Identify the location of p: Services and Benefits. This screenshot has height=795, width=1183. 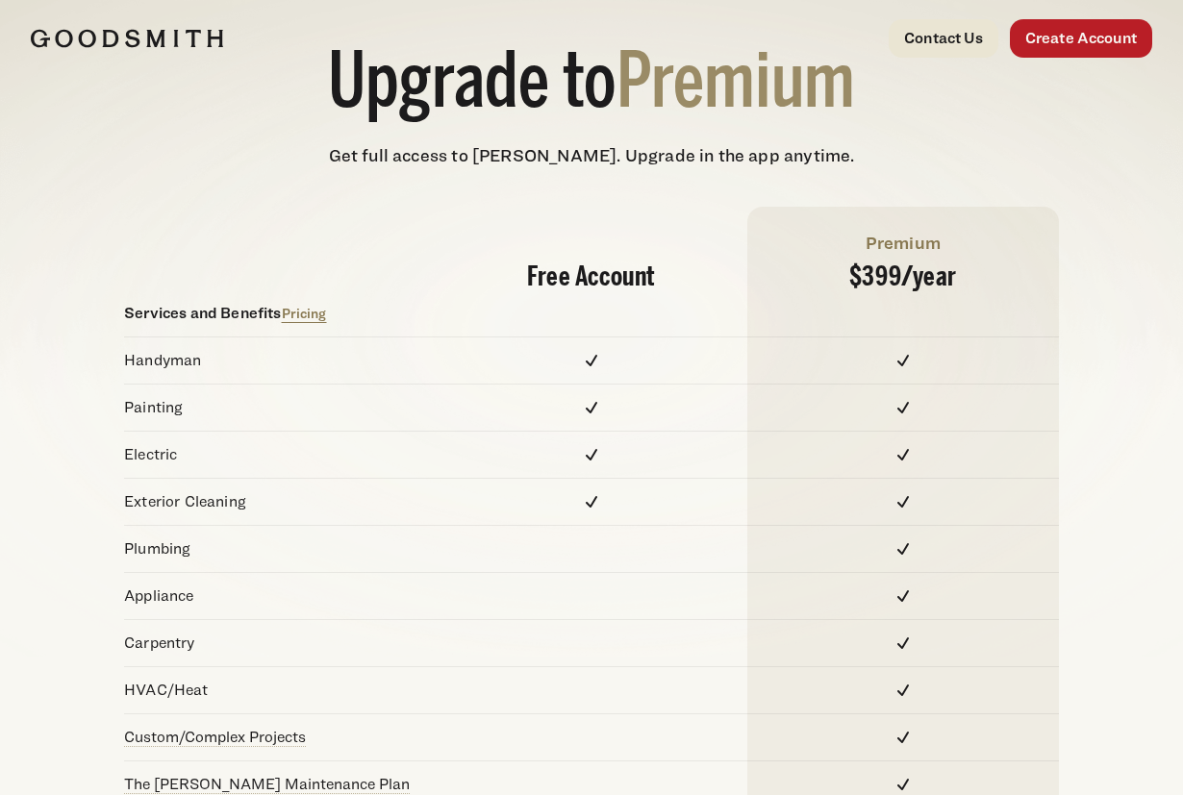
(280, 313).